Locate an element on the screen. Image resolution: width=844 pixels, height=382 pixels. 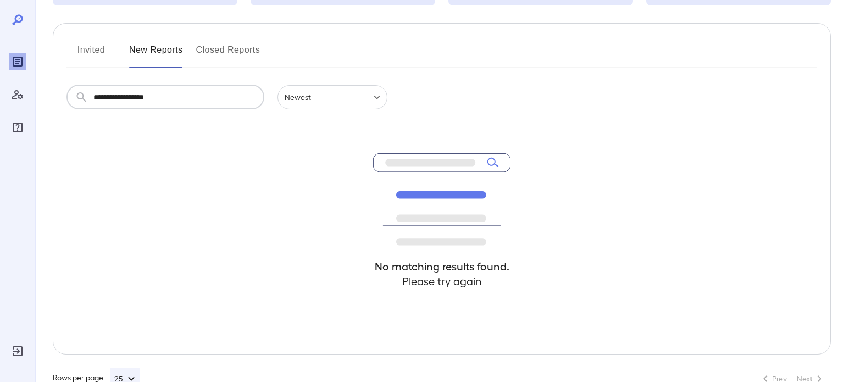
button: New Reports is located at coordinates (156, 54).